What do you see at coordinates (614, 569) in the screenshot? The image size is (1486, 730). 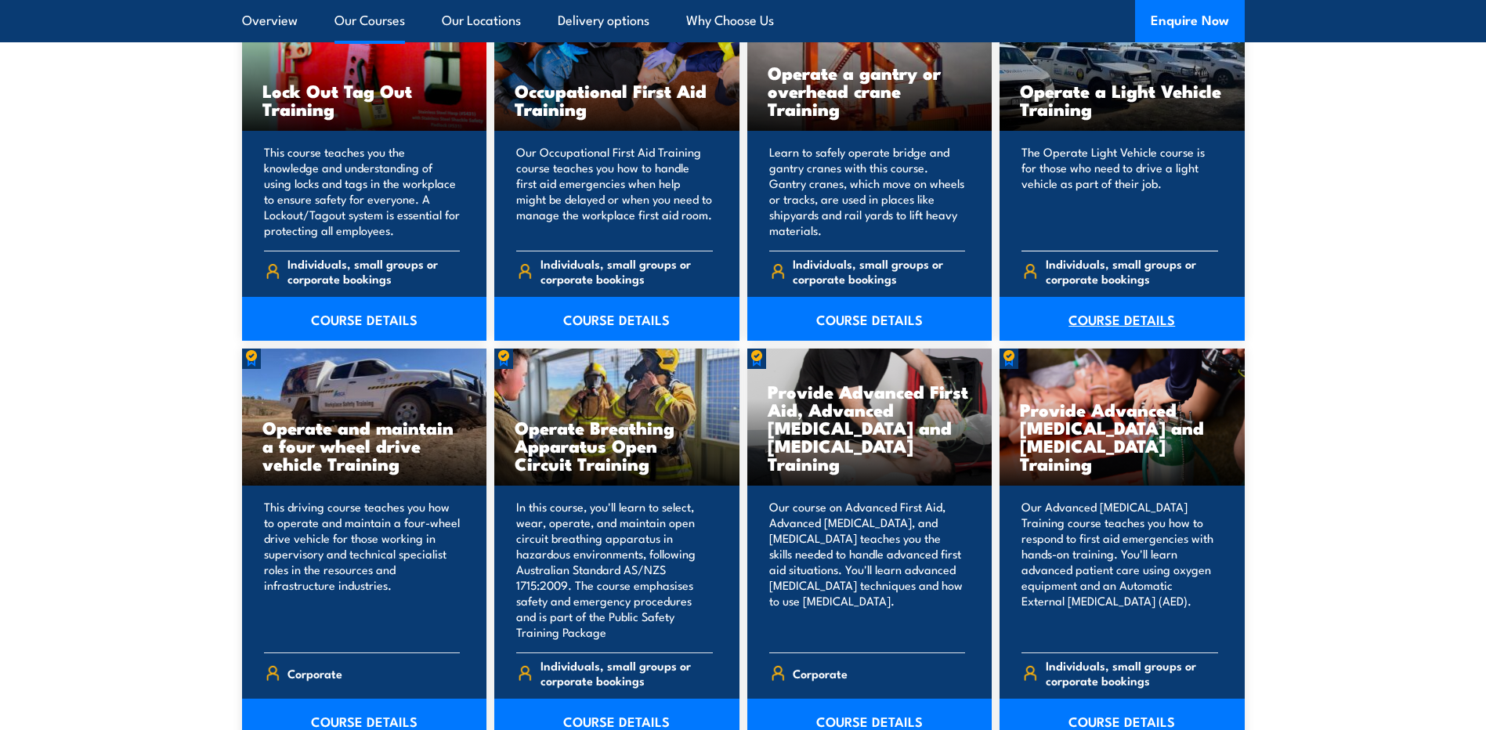 I see `p: In this course, you'll learn to select, wear, operate, and maintain open circuit breathing appara...` at bounding box center [614, 569].